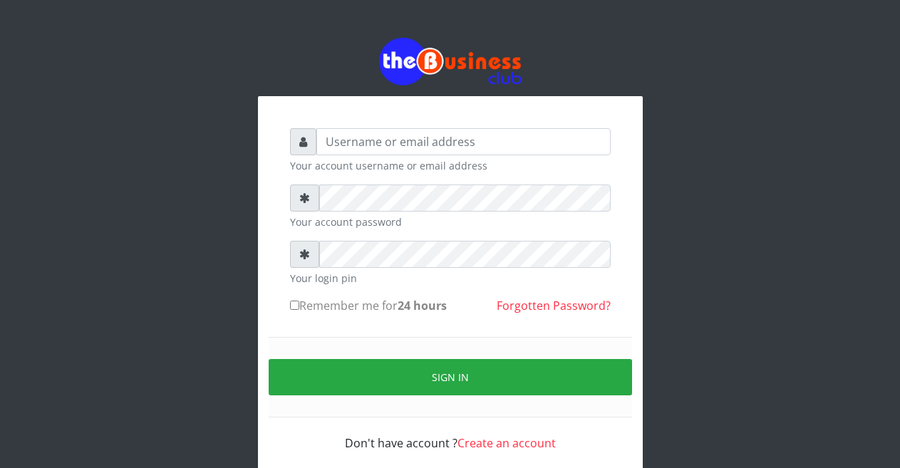  Describe the element at coordinates (450, 165) in the screenshot. I see `small: Your account username or email address` at that location.